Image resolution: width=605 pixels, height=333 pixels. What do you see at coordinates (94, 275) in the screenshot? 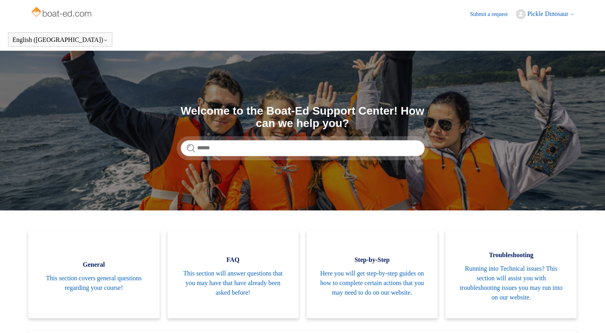
I see `a: General This section covers general questions regarding your course!` at bounding box center [94, 275].